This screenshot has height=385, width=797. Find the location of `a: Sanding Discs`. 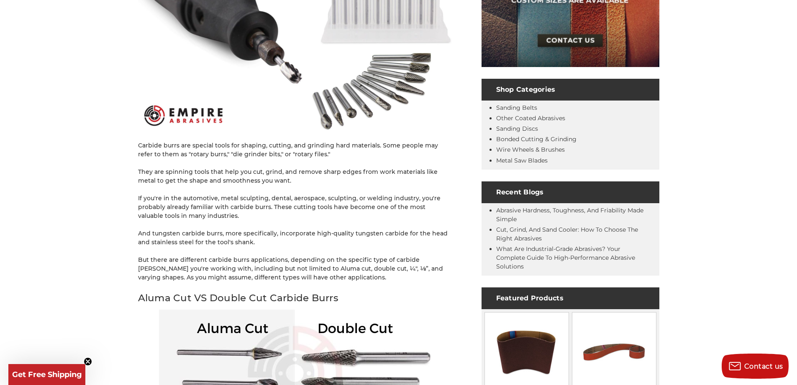

a: Sanding Discs is located at coordinates (517, 128).